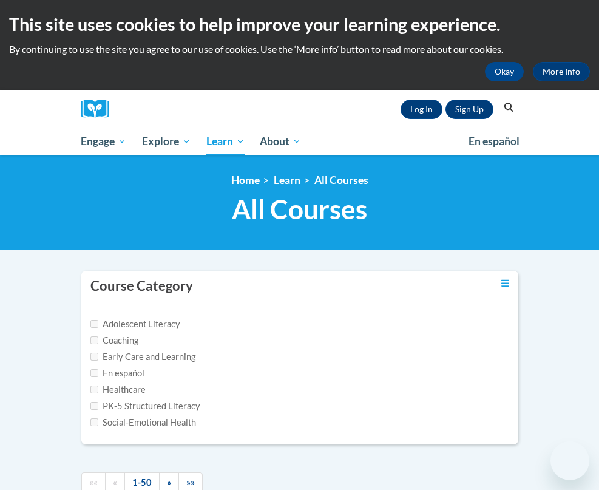 This screenshot has width=599, height=490. What do you see at coordinates (118, 390) in the screenshot?
I see `label: Healthcare` at bounding box center [118, 390].